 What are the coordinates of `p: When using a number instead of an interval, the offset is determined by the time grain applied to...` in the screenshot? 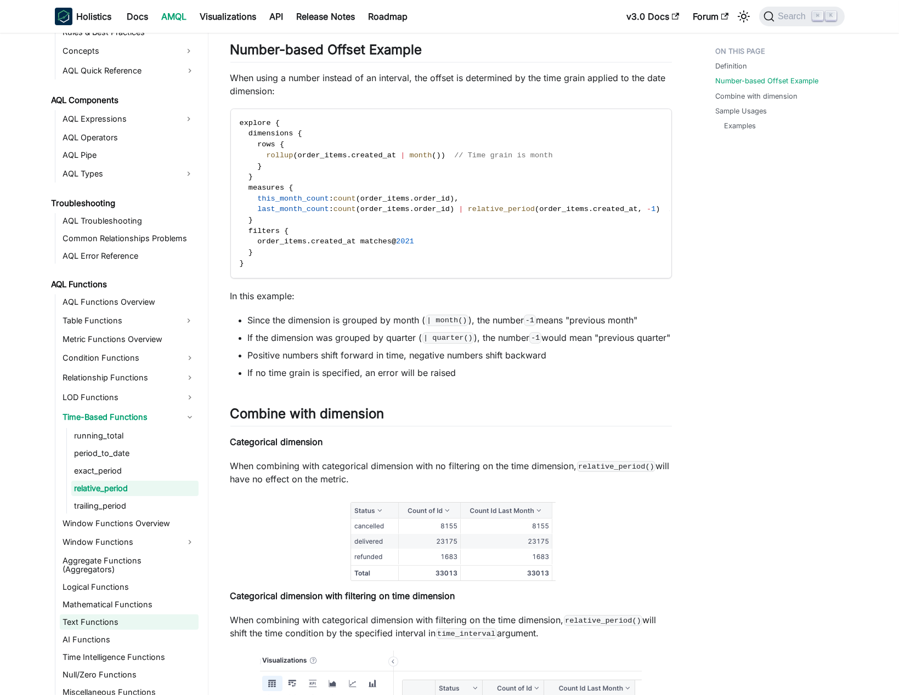 It's located at (451, 84).